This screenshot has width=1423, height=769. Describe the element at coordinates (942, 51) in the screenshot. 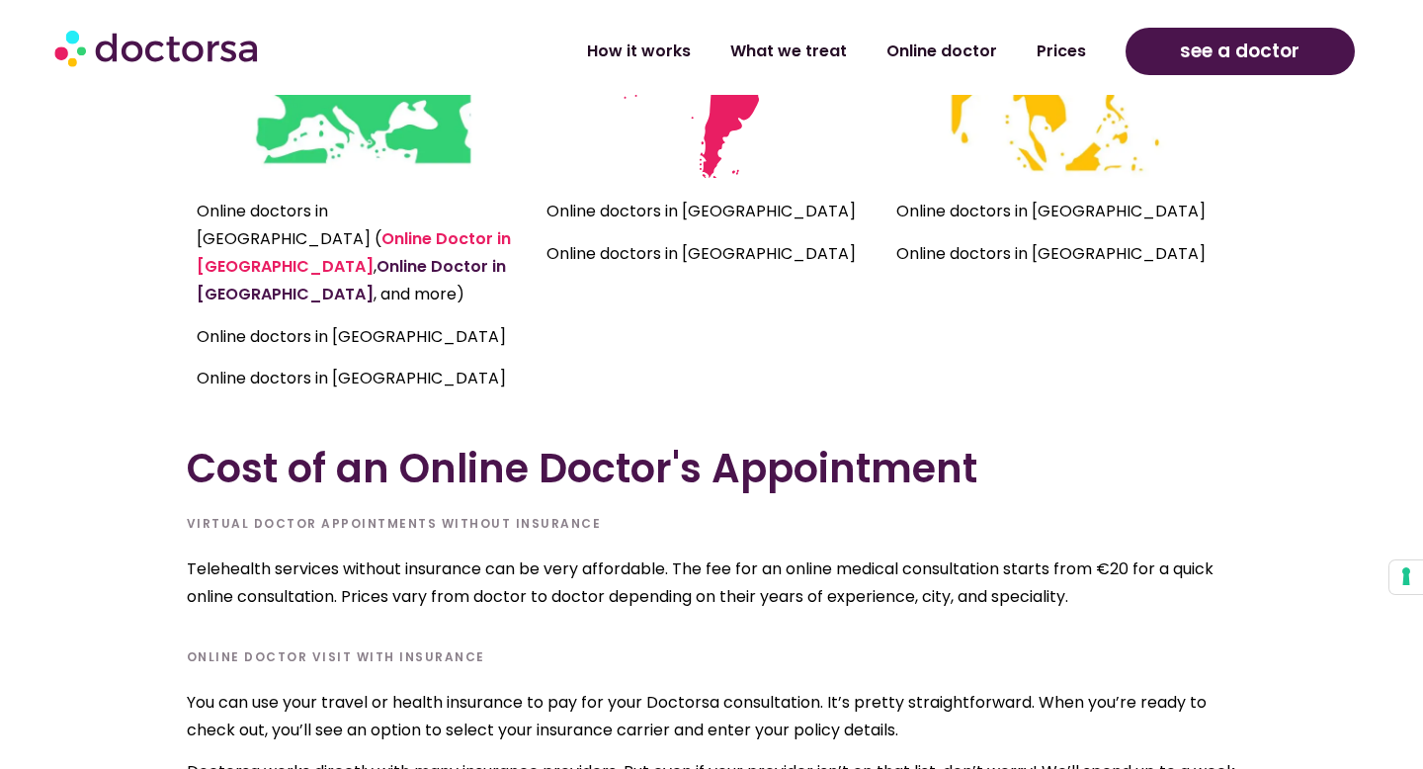

I see `a: Online doctor` at that location.